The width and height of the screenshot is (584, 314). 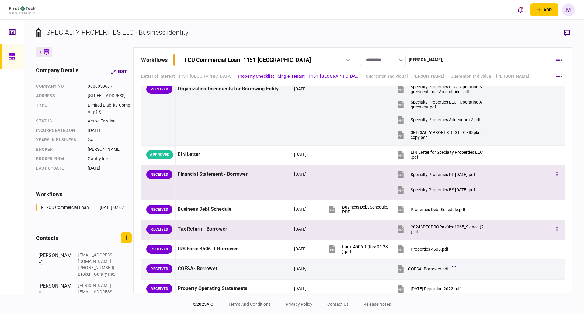 What do you see at coordinates (207, 304) in the screenshot?
I see `div: © 2025 AIO` at bounding box center [207, 304].